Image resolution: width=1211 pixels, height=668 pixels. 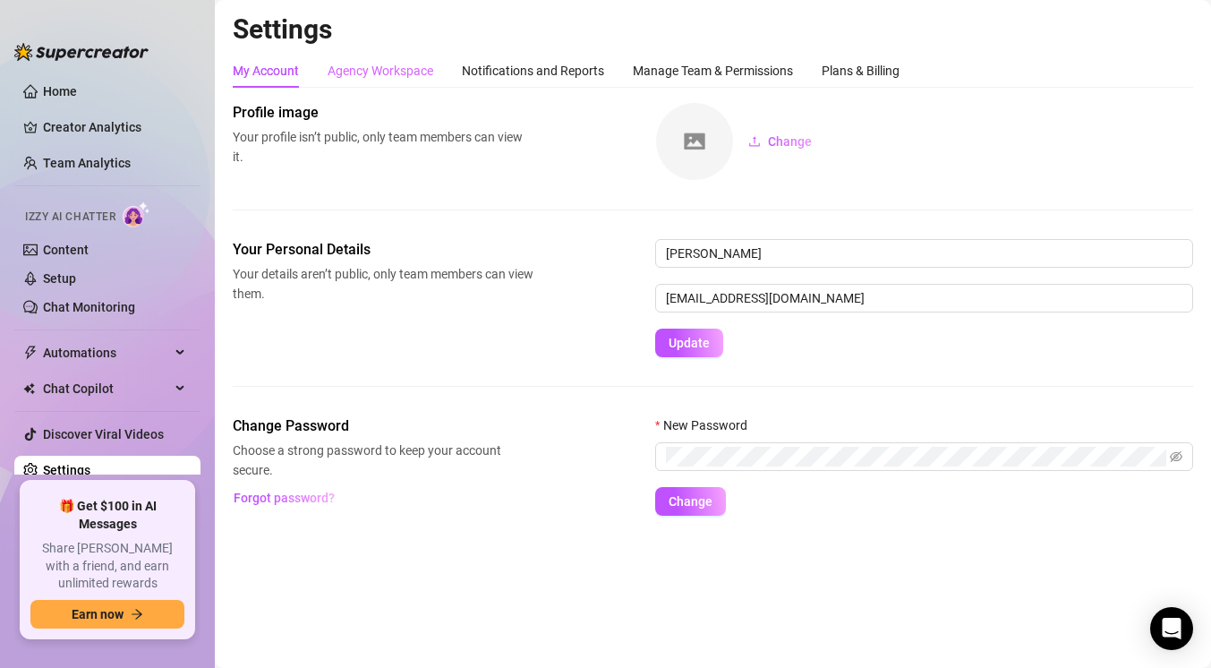 I want to click on a: Chat Monitoring, so click(x=89, y=307).